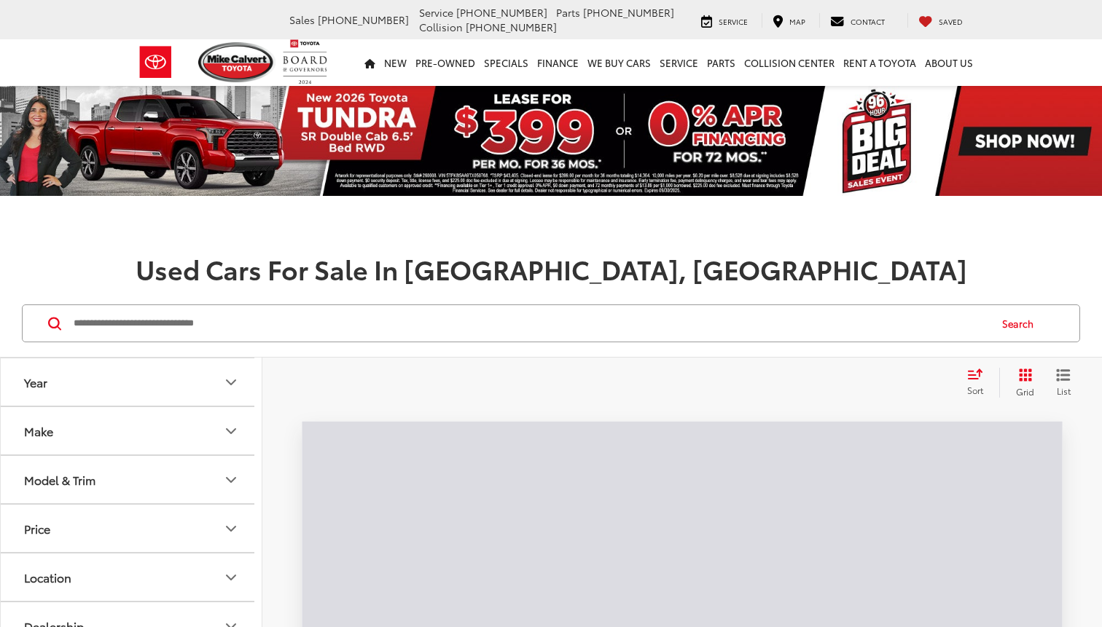 The height and width of the screenshot is (627, 1102). Describe the element at coordinates (441, 27) in the screenshot. I see `span: Collision` at that location.